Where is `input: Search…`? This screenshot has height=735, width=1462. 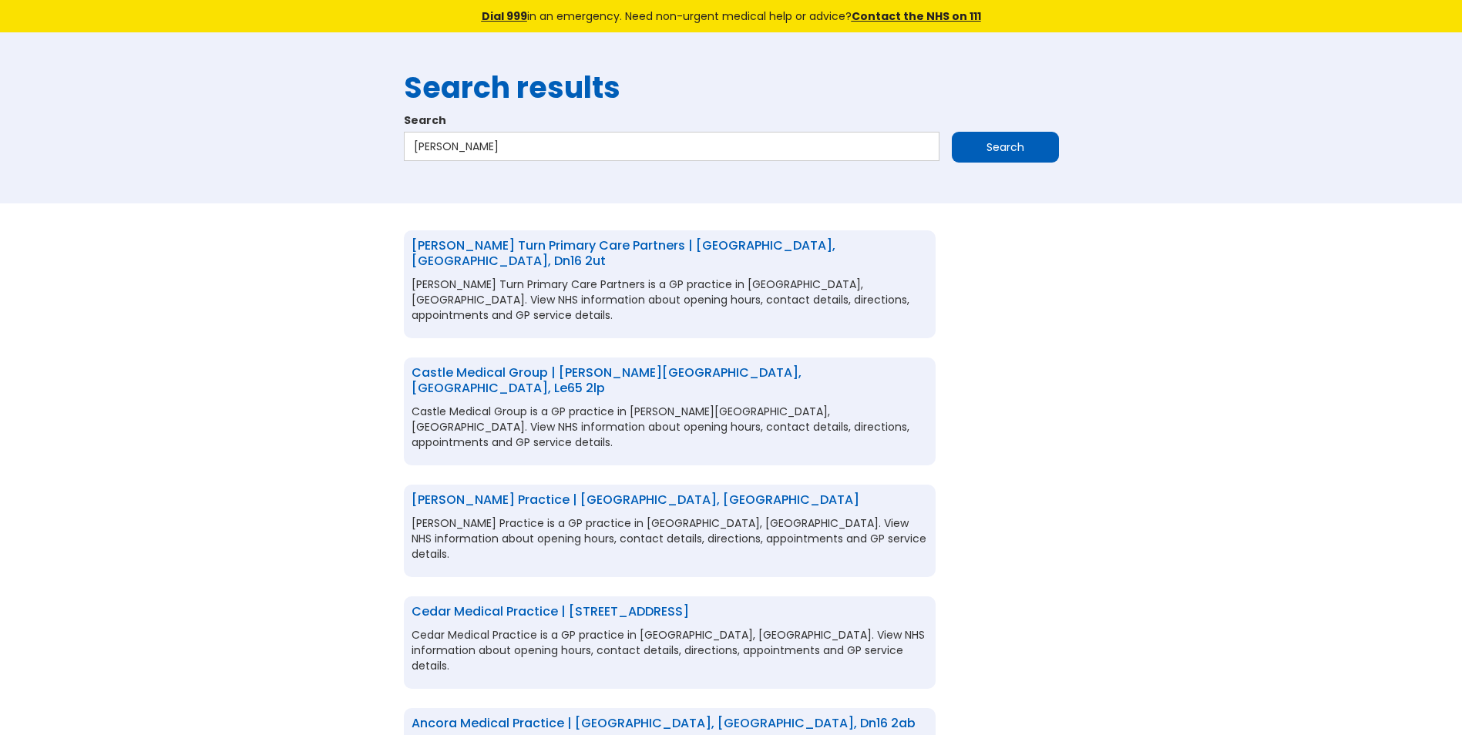 input: Search… is located at coordinates (671, 146).